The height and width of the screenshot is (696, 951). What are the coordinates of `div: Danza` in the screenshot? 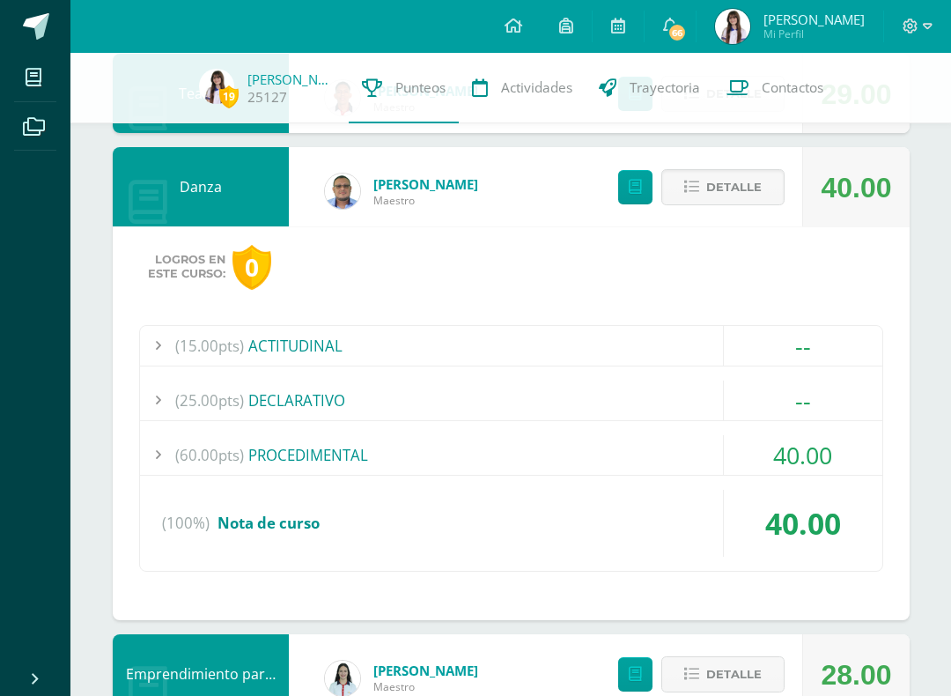 It's located at (201, 187).